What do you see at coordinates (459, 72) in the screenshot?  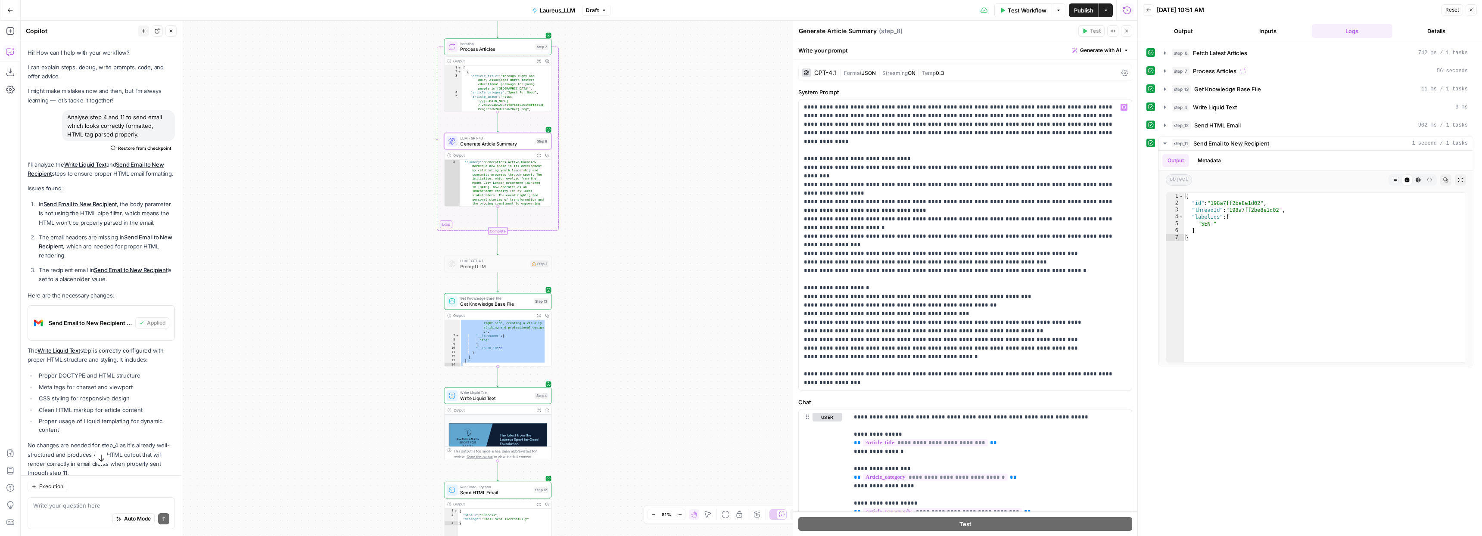 I see `span: Toggle code folding, rows 2 through 21` at bounding box center [459, 72].